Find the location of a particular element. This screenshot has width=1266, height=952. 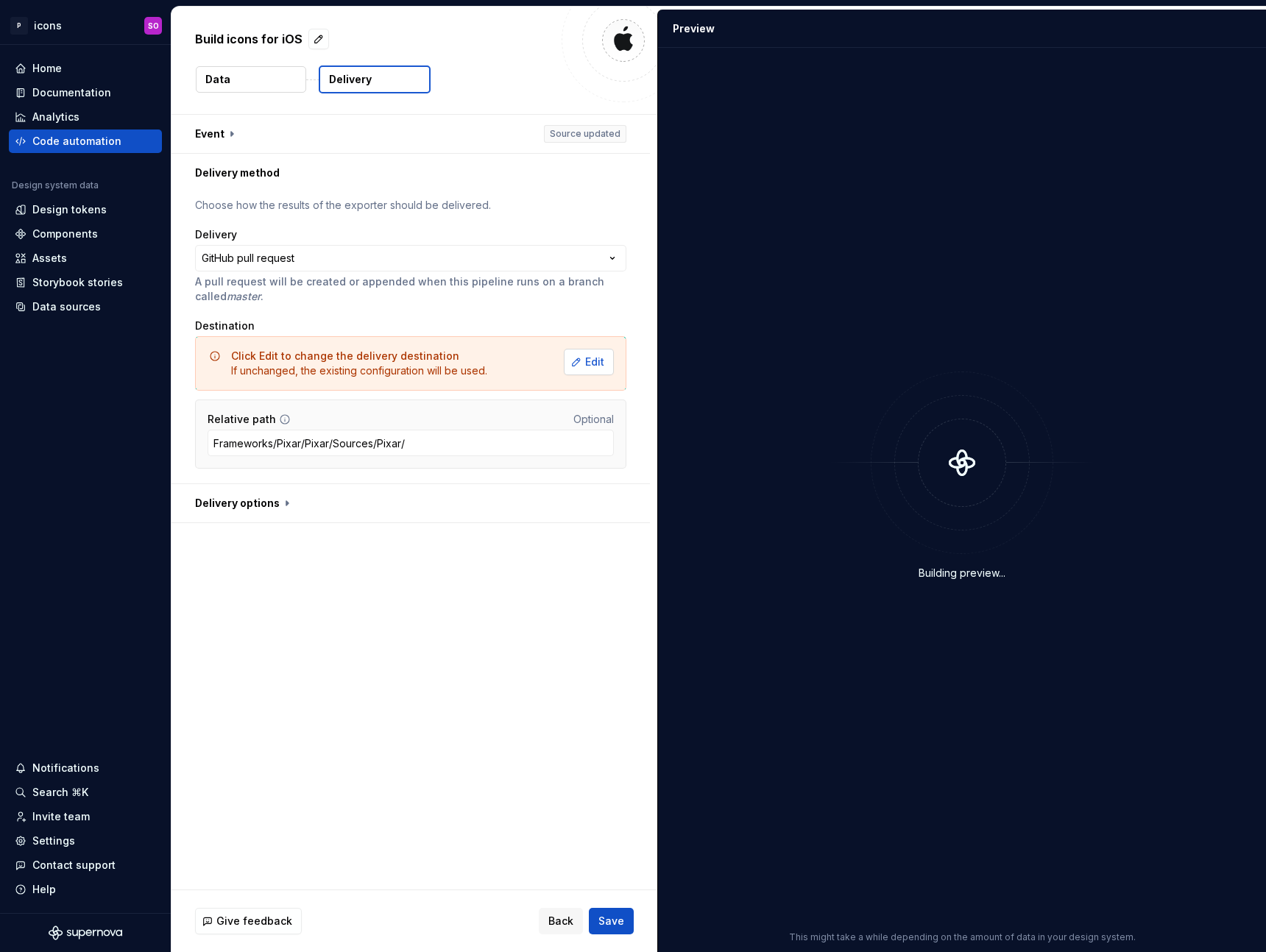

button: Notifications is located at coordinates (85, 769).